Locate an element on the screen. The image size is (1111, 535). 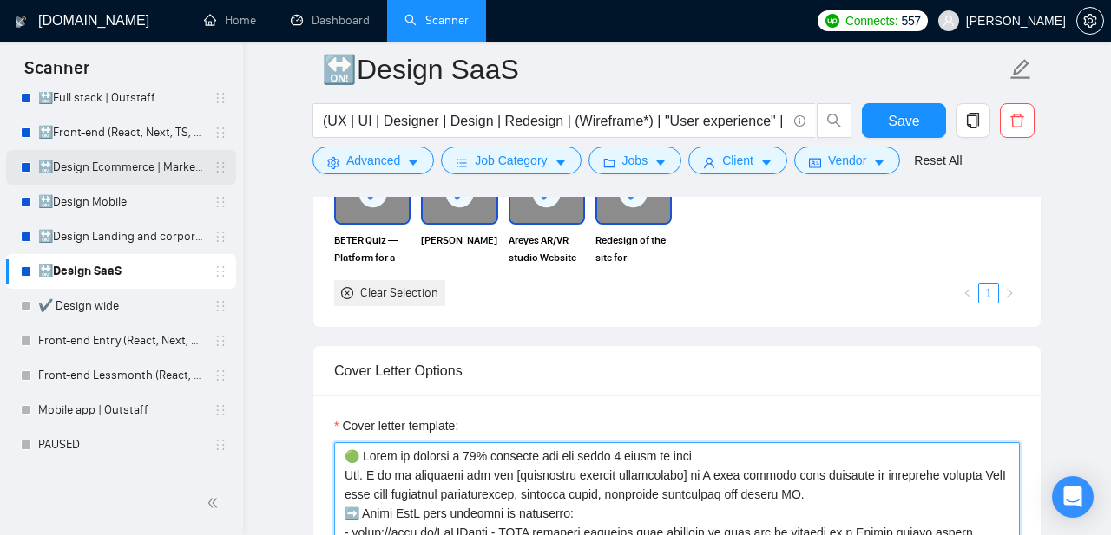
span: 557 is located at coordinates (910, 21).